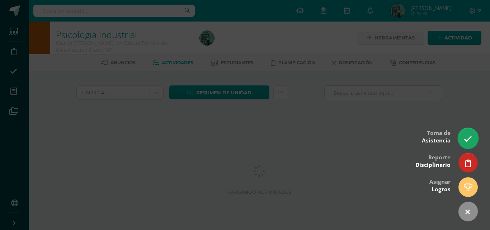 The width and height of the screenshot is (490, 230). I want to click on div: Asignar, so click(440, 185).